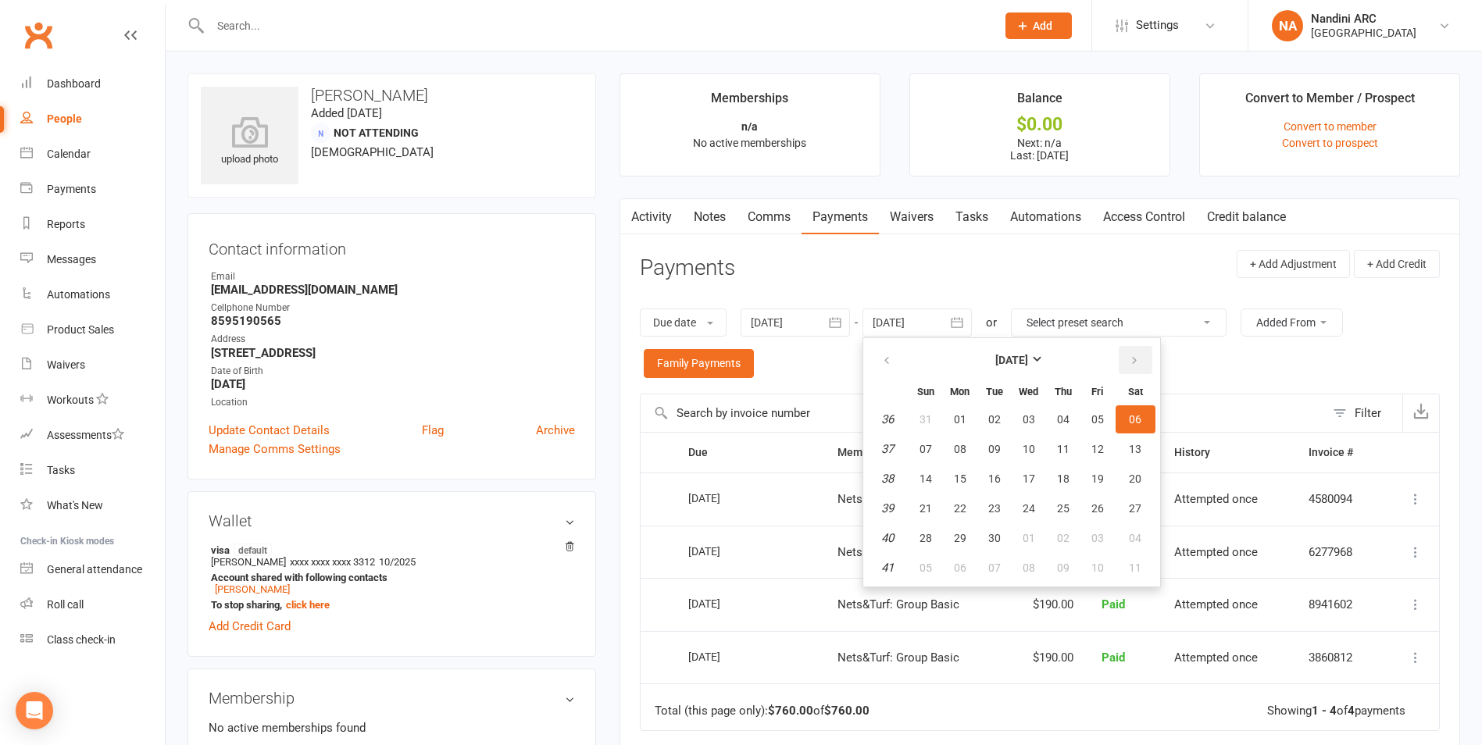 Image resolution: width=1482 pixels, height=745 pixels. Describe the element at coordinates (64, 119) in the screenshot. I see `div: People` at that location.